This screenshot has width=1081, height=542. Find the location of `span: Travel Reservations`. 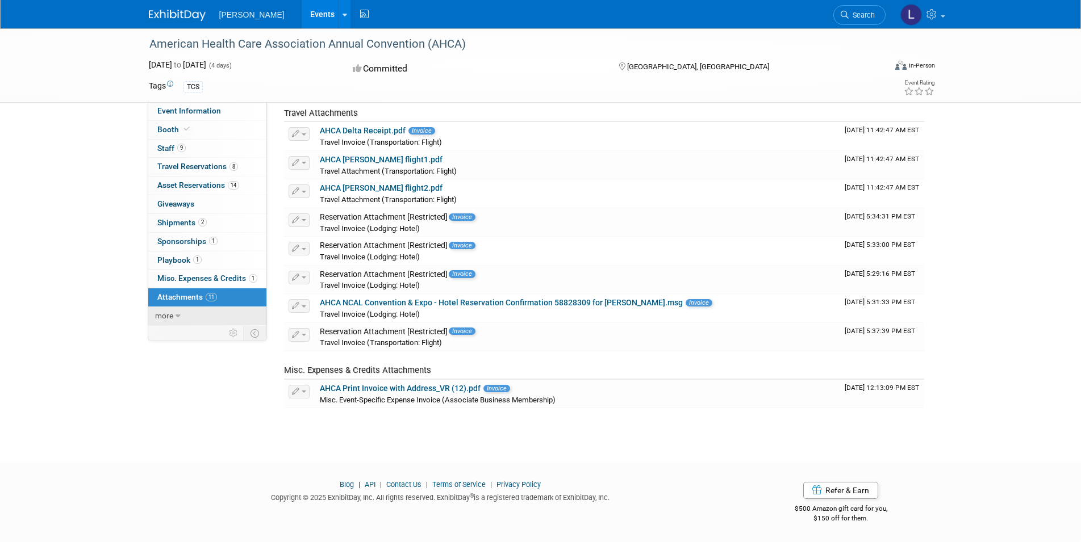

span: Travel Reservations is located at coordinates (198, 166).